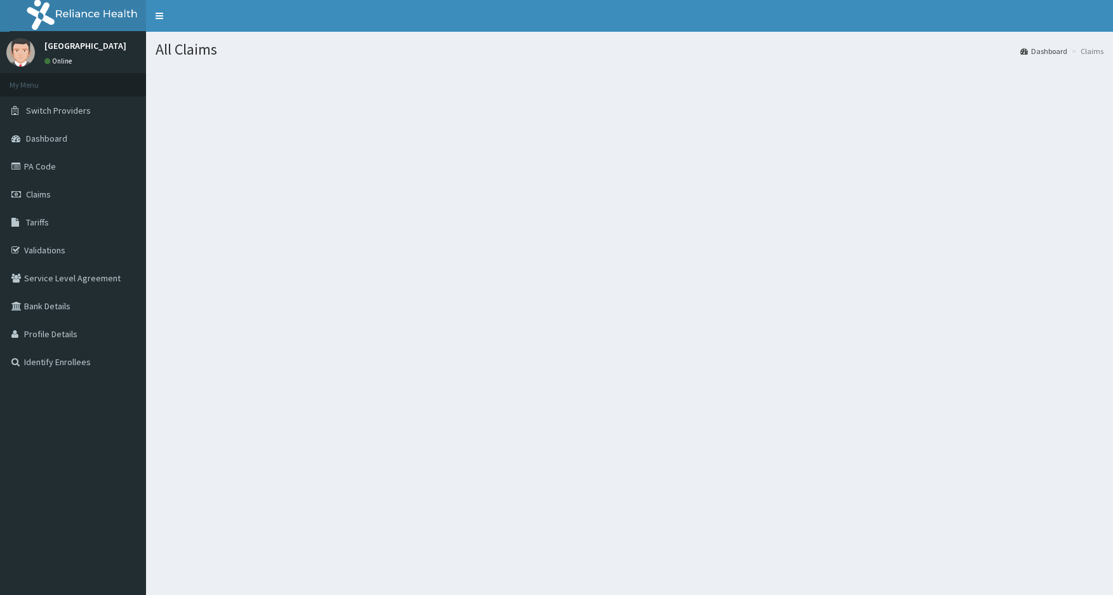  I want to click on span: Tariffs, so click(37, 222).